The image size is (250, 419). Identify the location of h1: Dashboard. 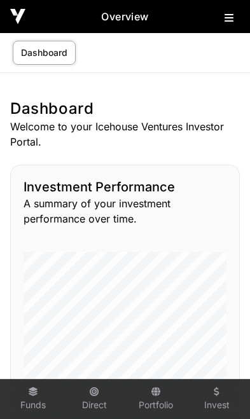
(125, 109).